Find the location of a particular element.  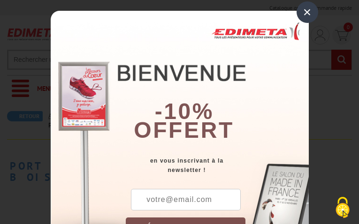

div: en vous inscrivant à la newsletter ! is located at coordinates (217, 166).